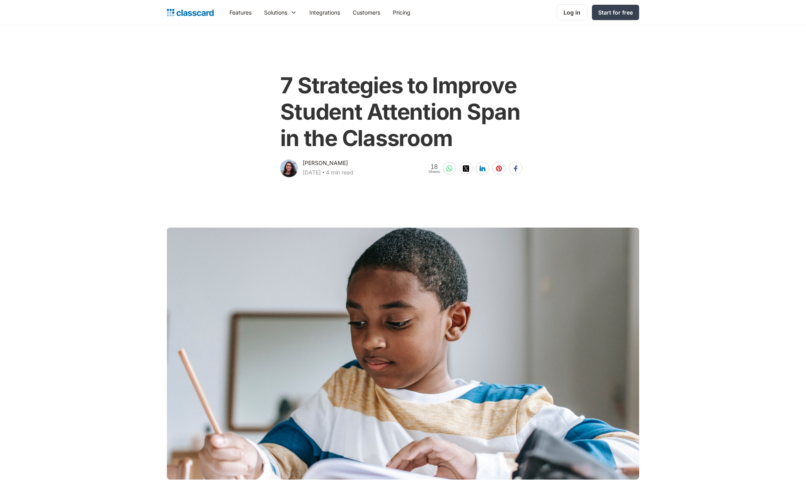  I want to click on div: 4 min read, so click(340, 172).